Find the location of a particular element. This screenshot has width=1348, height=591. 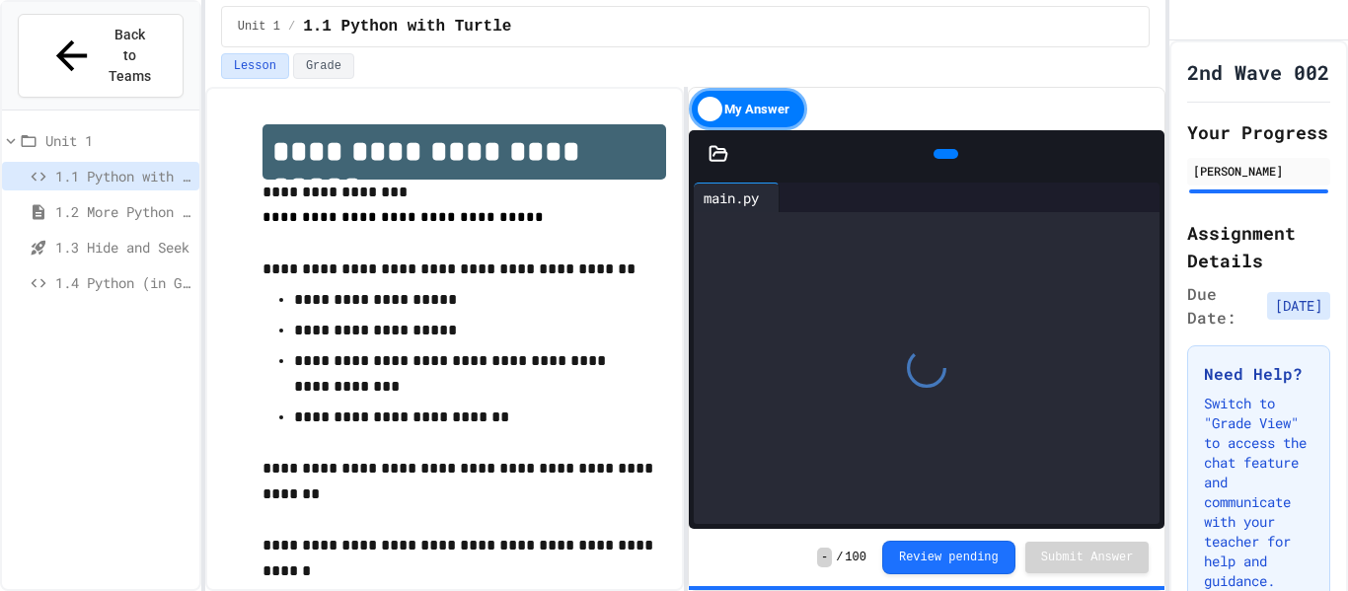

span: 1.2 More Python (using Turtle) is located at coordinates (123, 211).